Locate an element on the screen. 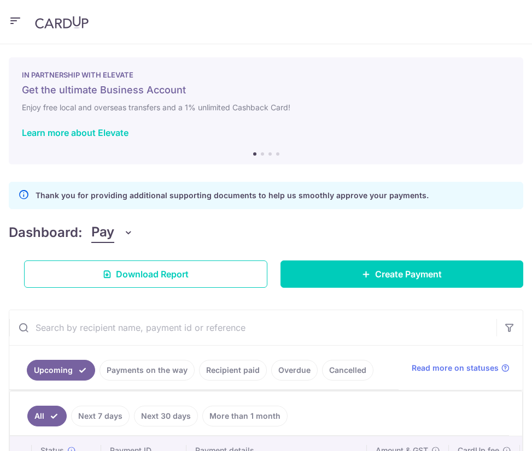 The image size is (532, 451). span: Read more on statuses is located at coordinates (455, 368).